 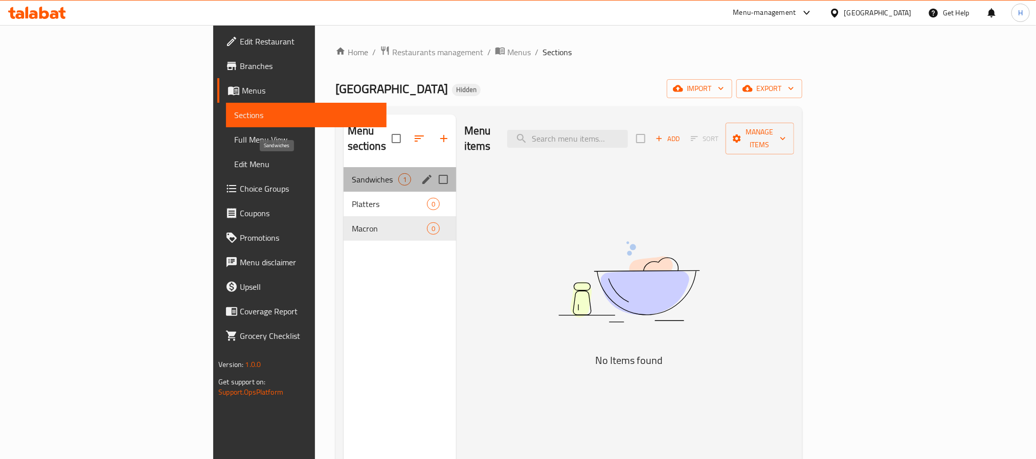 What do you see at coordinates (302, 336) in the screenshot?
I see `a: Grocery Checklist` at bounding box center [302, 336].